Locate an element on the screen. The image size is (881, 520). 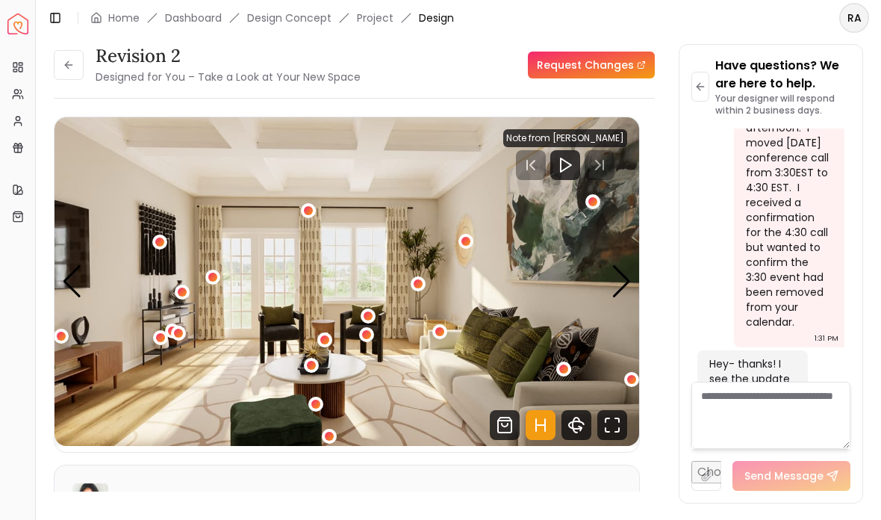
svg: Hotspots Toggle is located at coordinates (540, 425).